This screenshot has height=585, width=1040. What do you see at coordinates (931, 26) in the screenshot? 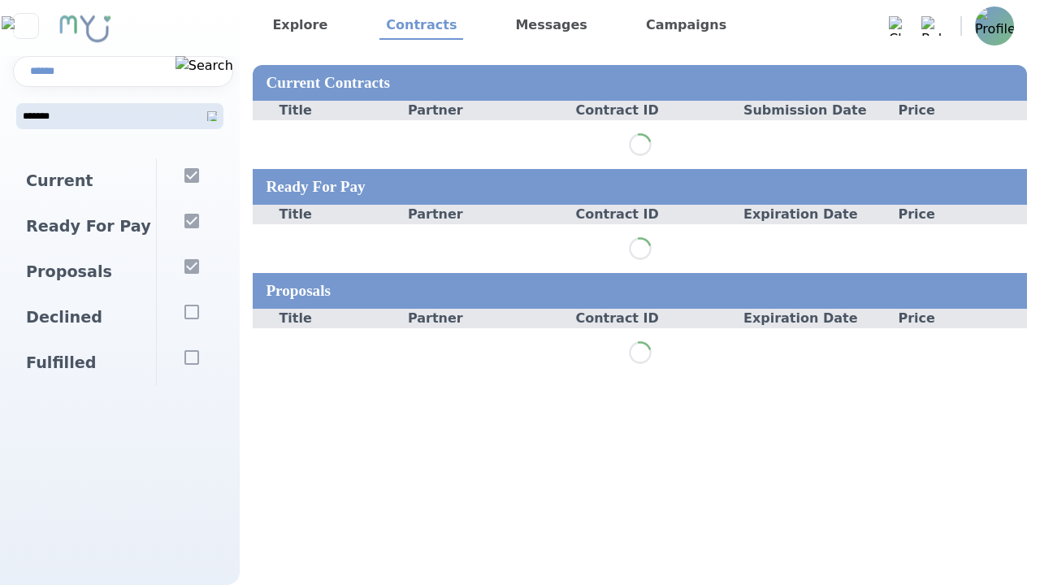
I see `img: Bell` at bounding box center [931, 26].